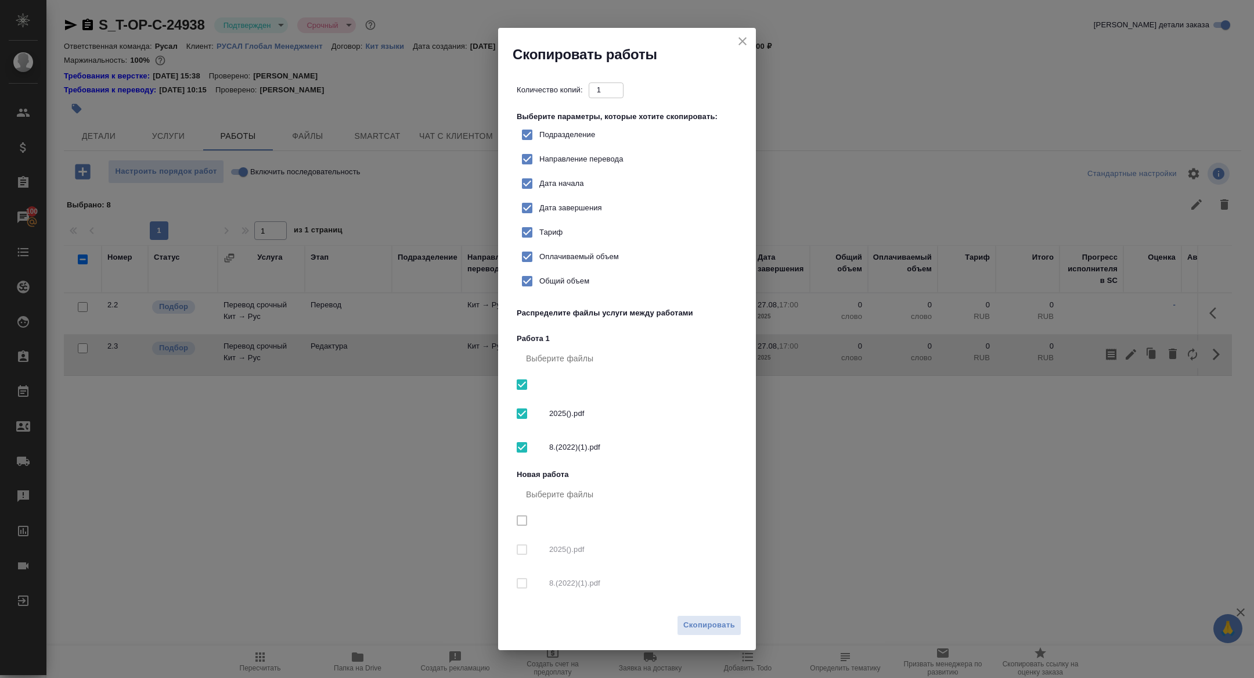 The width and height of the screenshot is (1254, 678). Describe the element at coordinates (551, 232) in the screenshot. I see `span: Тариф` at that location.